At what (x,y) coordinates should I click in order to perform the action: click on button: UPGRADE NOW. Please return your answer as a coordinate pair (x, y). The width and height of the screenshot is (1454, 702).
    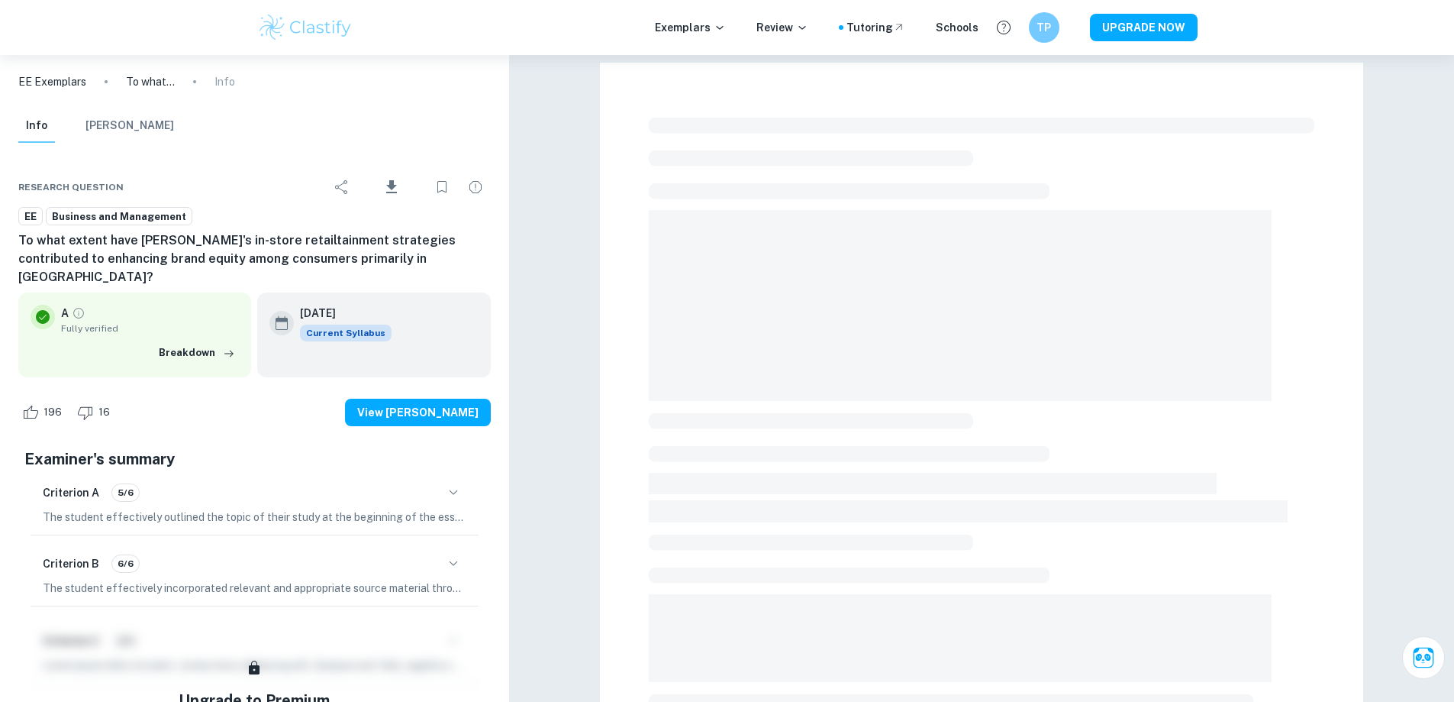
    Looking at the image, I should click on (1144, 27).